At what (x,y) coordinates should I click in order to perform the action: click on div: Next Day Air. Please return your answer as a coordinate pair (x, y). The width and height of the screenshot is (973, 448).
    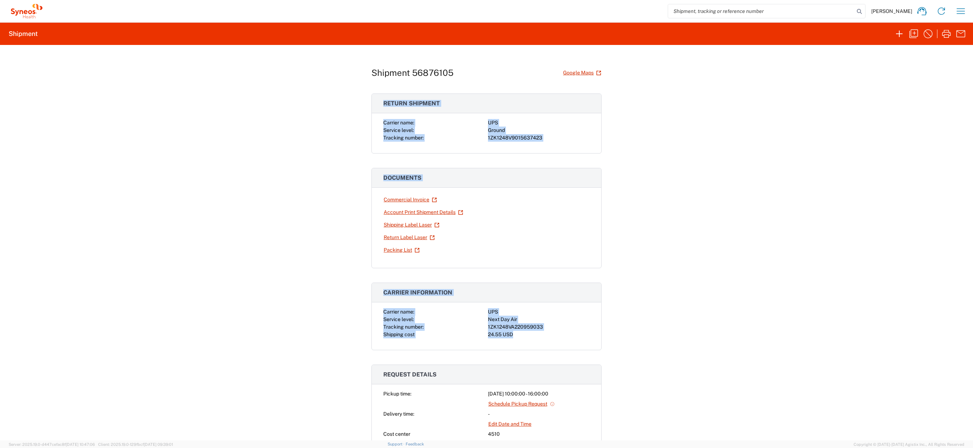
    Looking at the image, I should click on (539, 319).